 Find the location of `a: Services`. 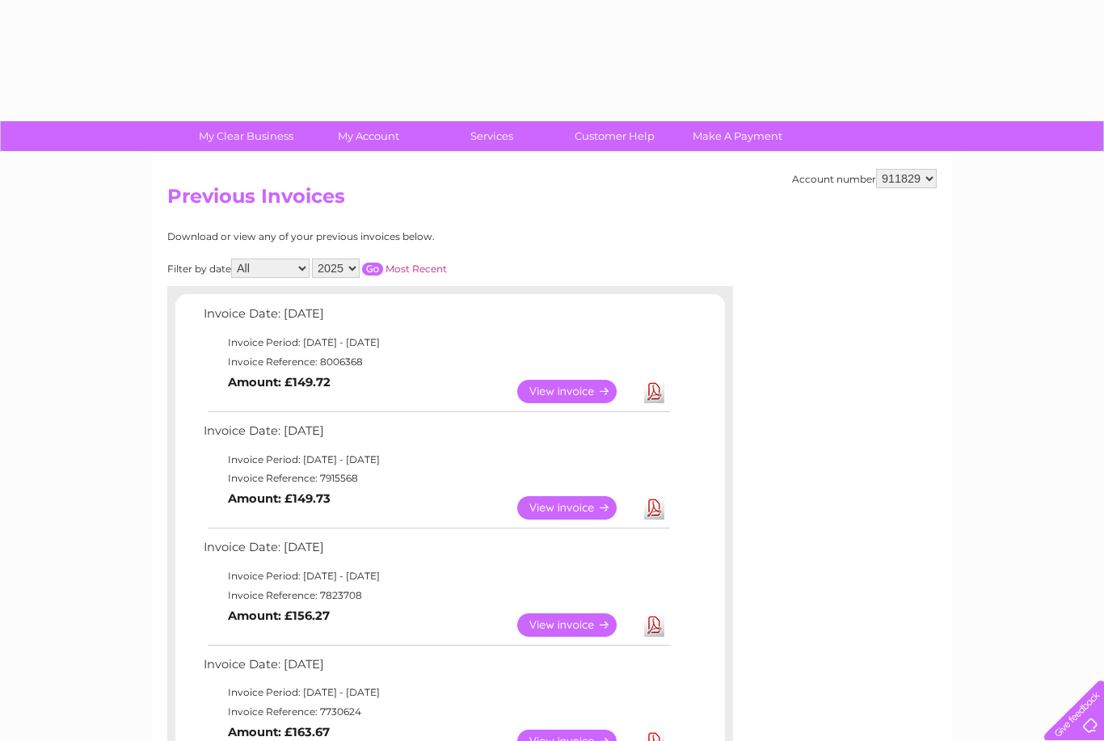

a: Services is located at coordinates (491, 136).